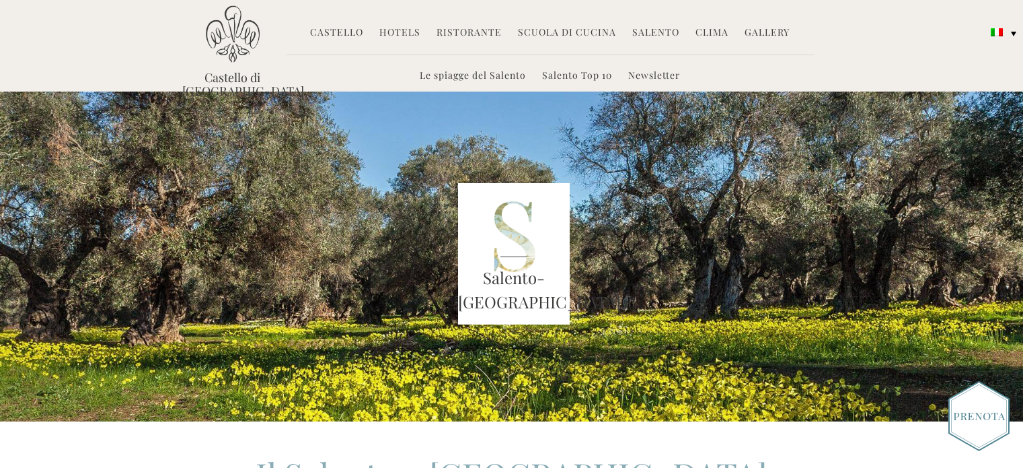 This screenshot has height=468, width=1023. Describe the element at coordinates (656, 33) in the screenshot. I see `a: Salento` at that location.